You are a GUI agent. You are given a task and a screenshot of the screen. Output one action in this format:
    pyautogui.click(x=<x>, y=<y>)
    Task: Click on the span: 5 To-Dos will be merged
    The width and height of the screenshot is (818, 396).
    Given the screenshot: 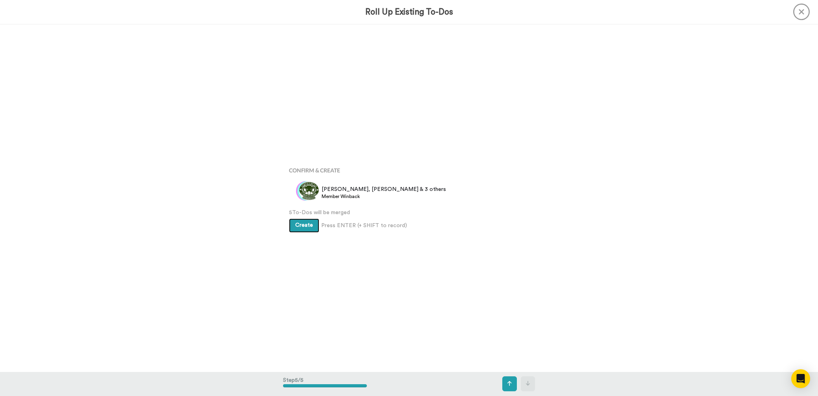 What is the action you would take?
    pyautogui.click(x=409, y=213)
    